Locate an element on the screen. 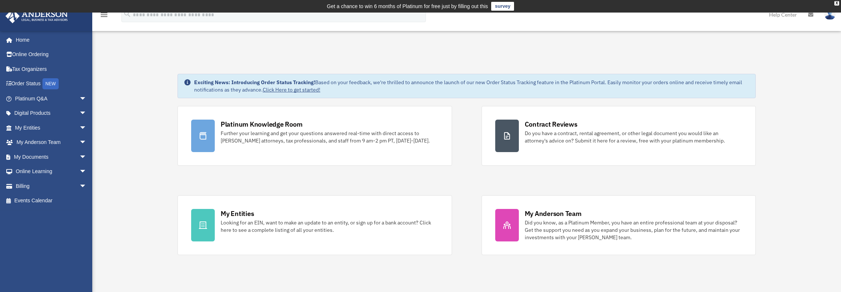  a: Contract Reviews Do you have a contract, rental agreement, or other legal document you would like... is located at coordinates (619, 136).